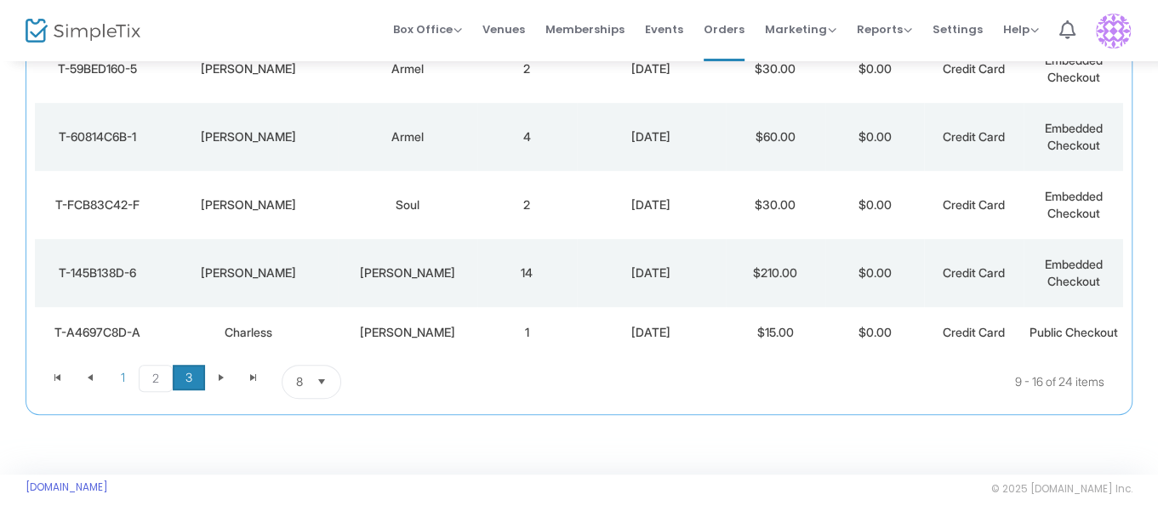 This screenshot has height=517, width=1158. I want to click on div: Soul, so click(408, 205).